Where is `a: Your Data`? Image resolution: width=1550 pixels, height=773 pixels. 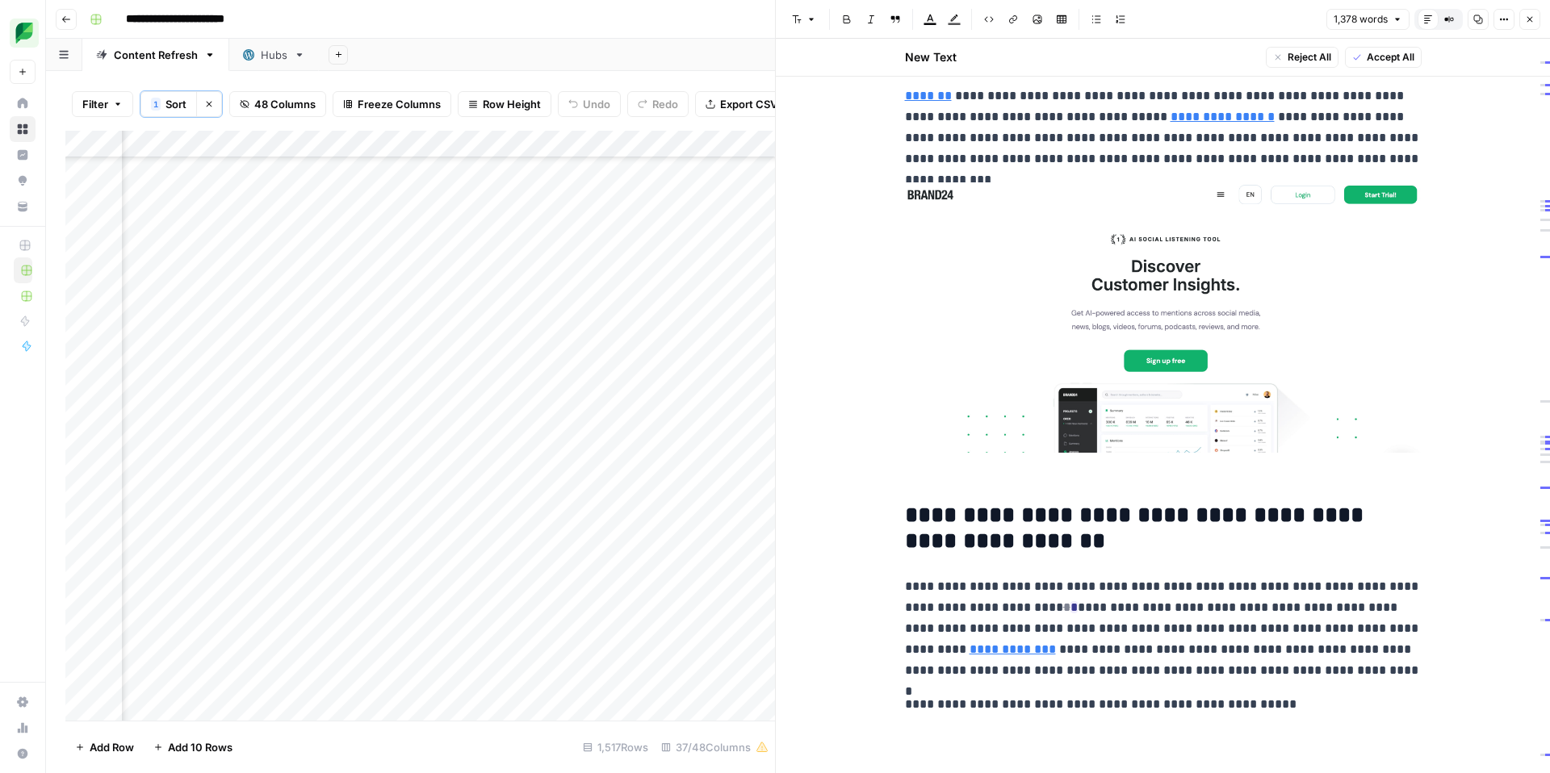
a: Your Data is located at coordinates (23, 207).